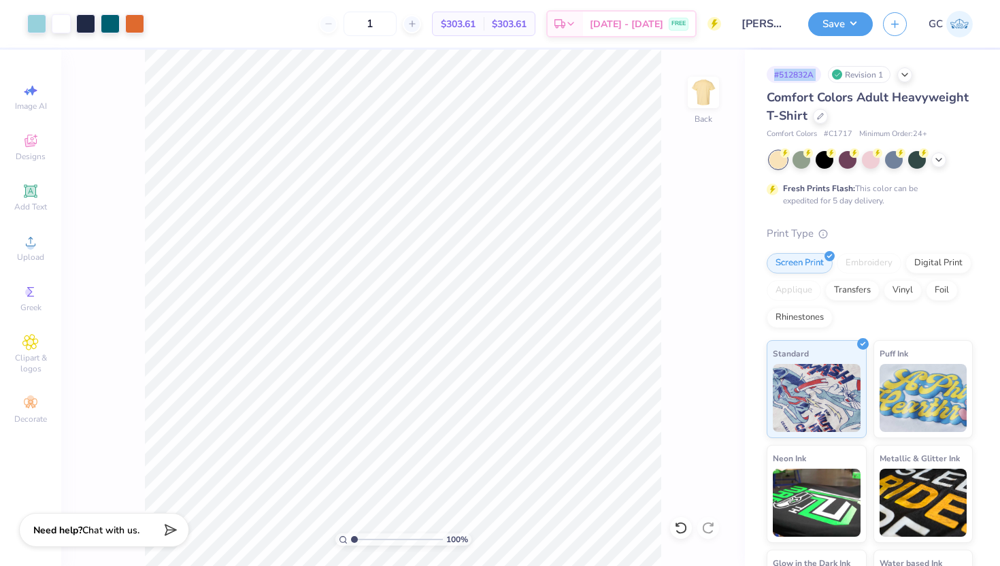 This screenshot has width=1000, height=566. I want to click on span: Chat with us., so click(111, 530).